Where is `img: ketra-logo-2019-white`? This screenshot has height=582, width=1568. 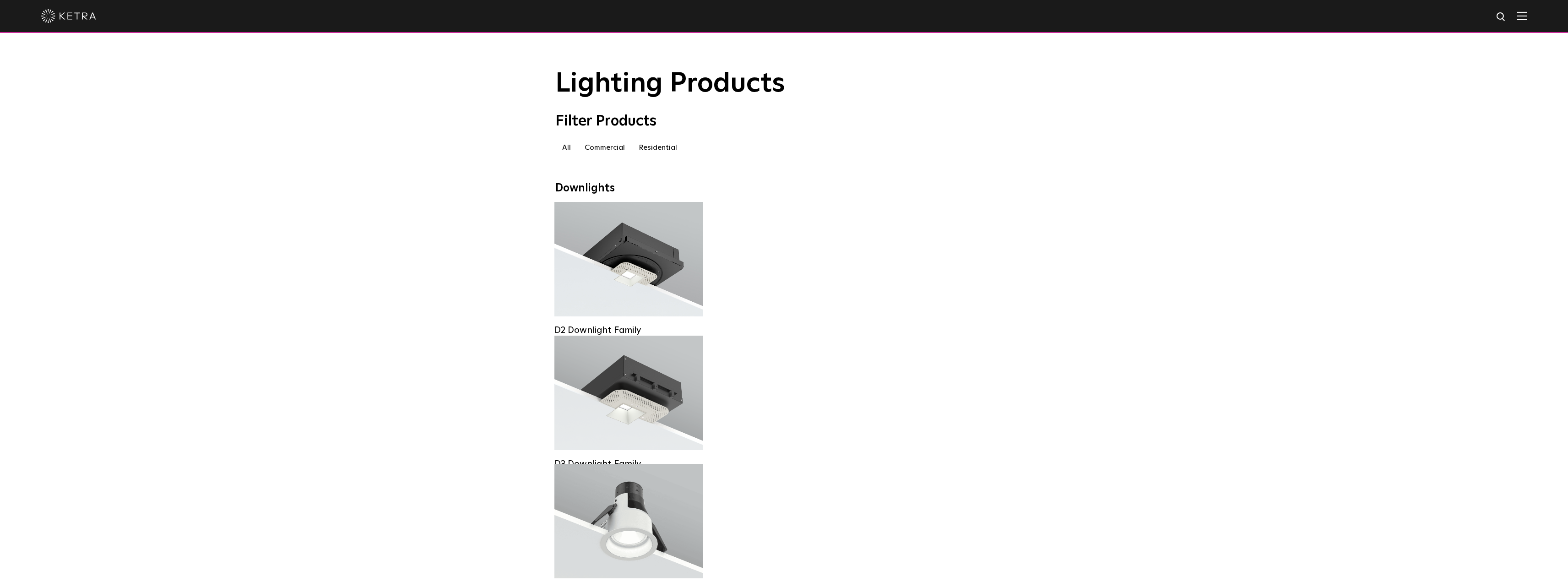 img: ketra-logo-2019-white is located at coordinates (69, 16).